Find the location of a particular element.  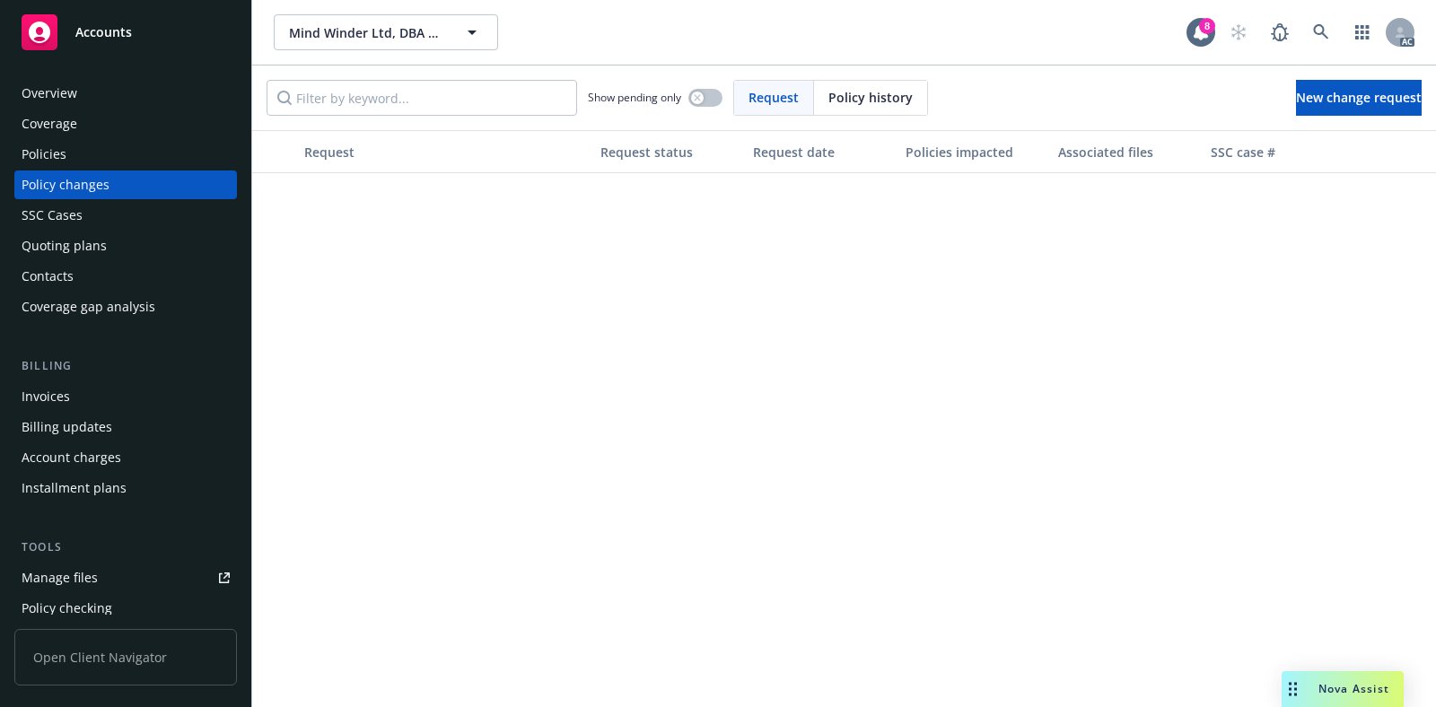

div: Request is located at coordinates (445, 152).